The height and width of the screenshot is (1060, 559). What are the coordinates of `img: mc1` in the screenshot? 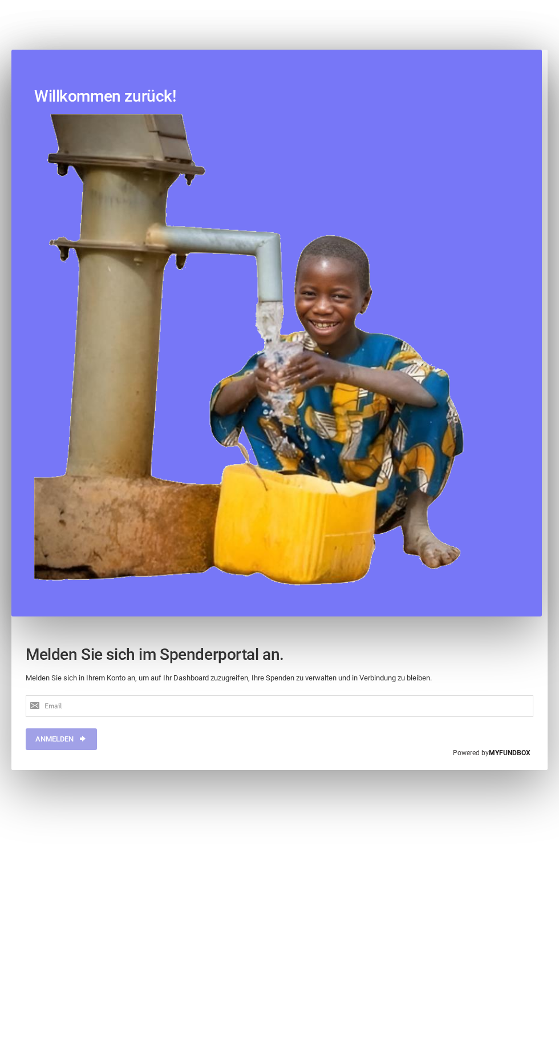 It's located at (252, 354).